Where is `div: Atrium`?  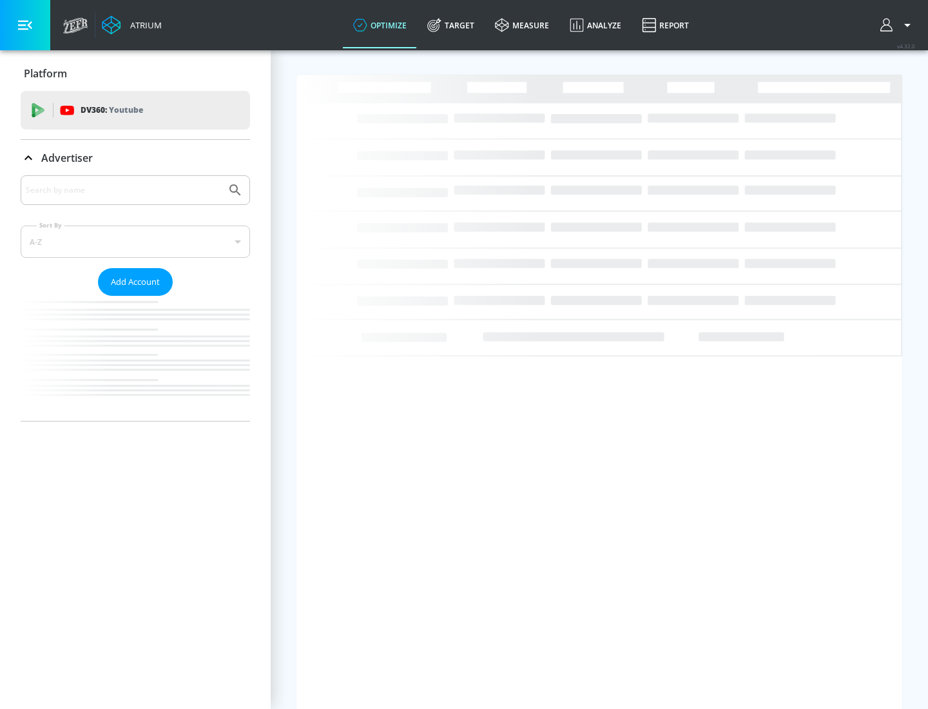 div: Atrium is located at coordinates (143, 25).